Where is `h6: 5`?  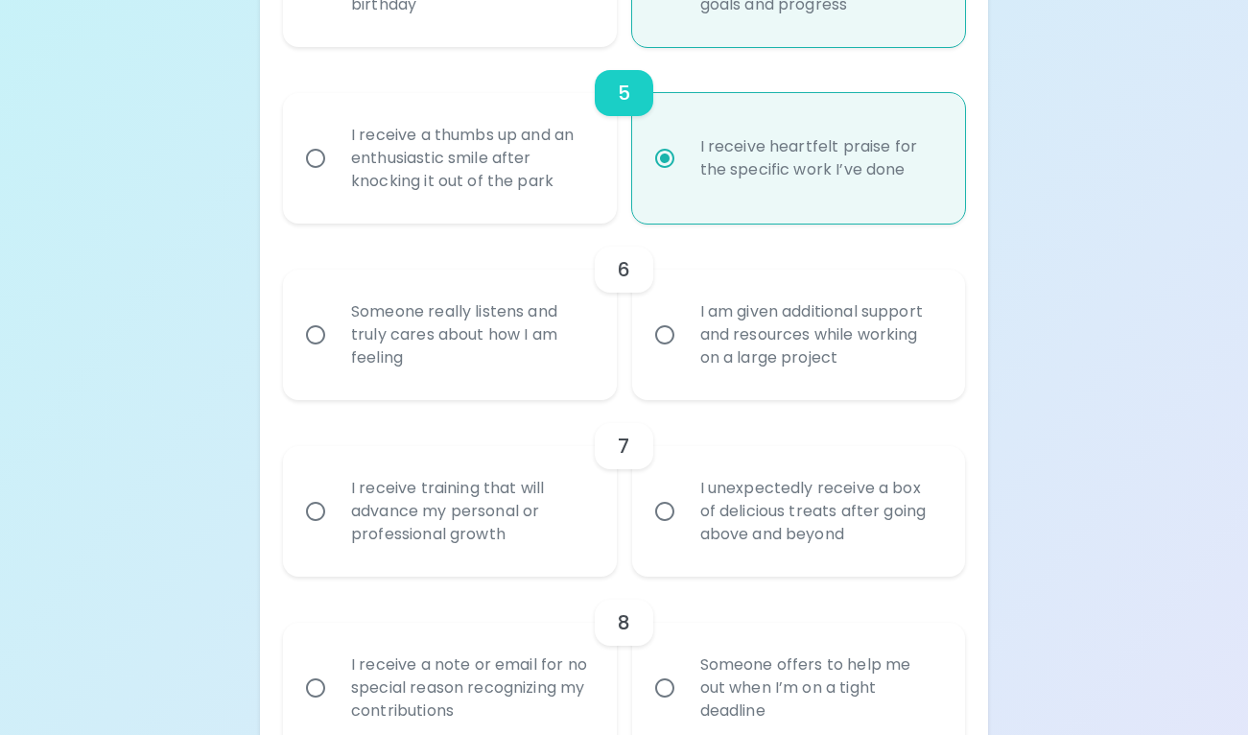
h6: 5 is located at coordinates (624, 93).